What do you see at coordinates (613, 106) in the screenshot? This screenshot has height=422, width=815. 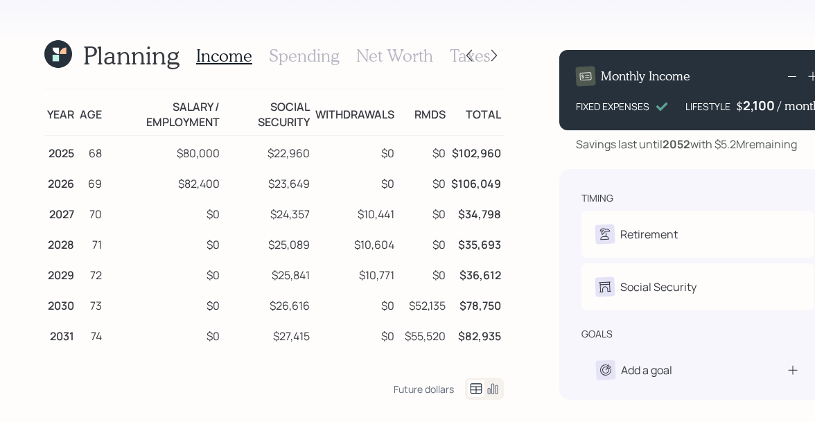 I see `div: FIXED EXPENSES` at bounding box center [613, 106].